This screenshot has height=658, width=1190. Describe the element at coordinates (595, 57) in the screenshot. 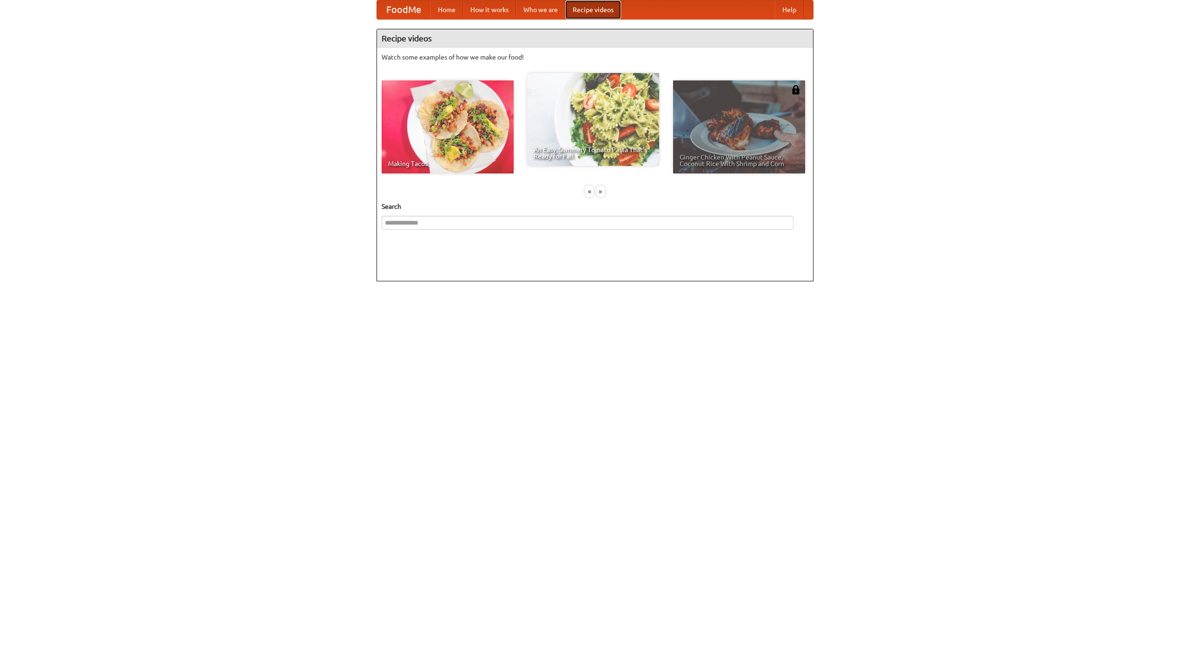

I see `p: Watch some examples of how we make our food!` at that location.